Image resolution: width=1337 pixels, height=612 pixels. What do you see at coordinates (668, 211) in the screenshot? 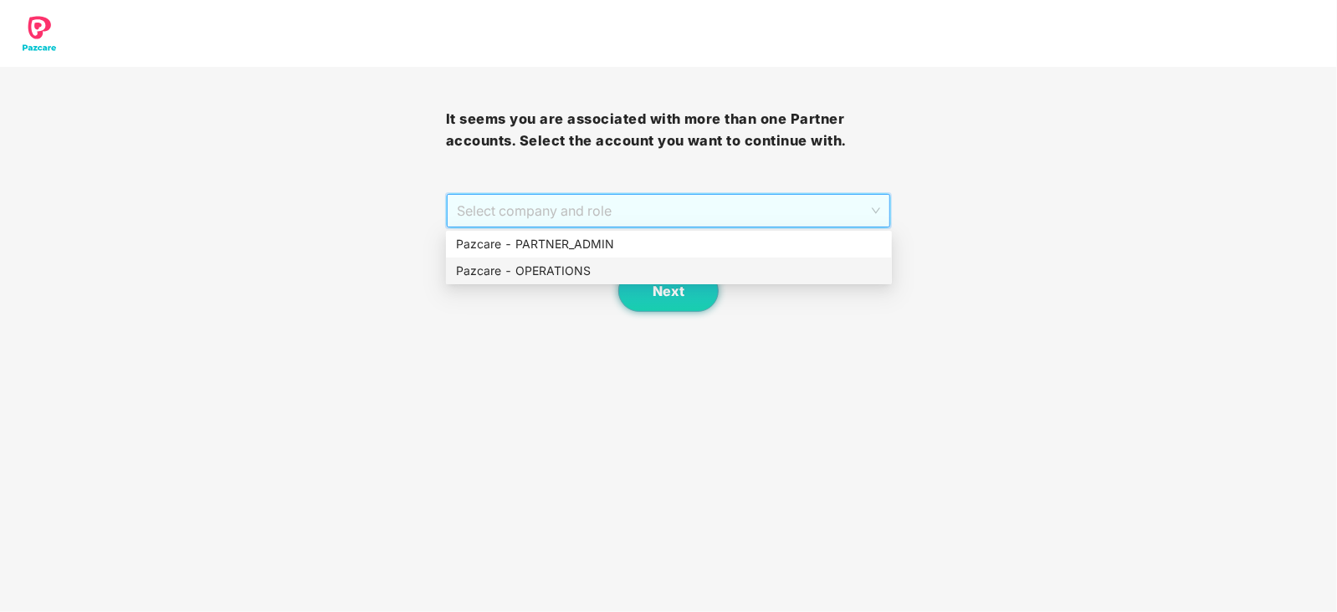
I see `span: Select company and role` at bounding box center [668, 211].